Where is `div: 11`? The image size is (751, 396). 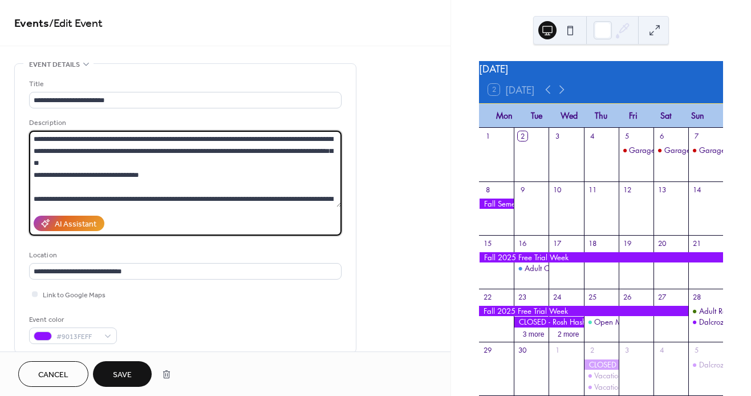
div: 11 is located at coordinates (592, 189).